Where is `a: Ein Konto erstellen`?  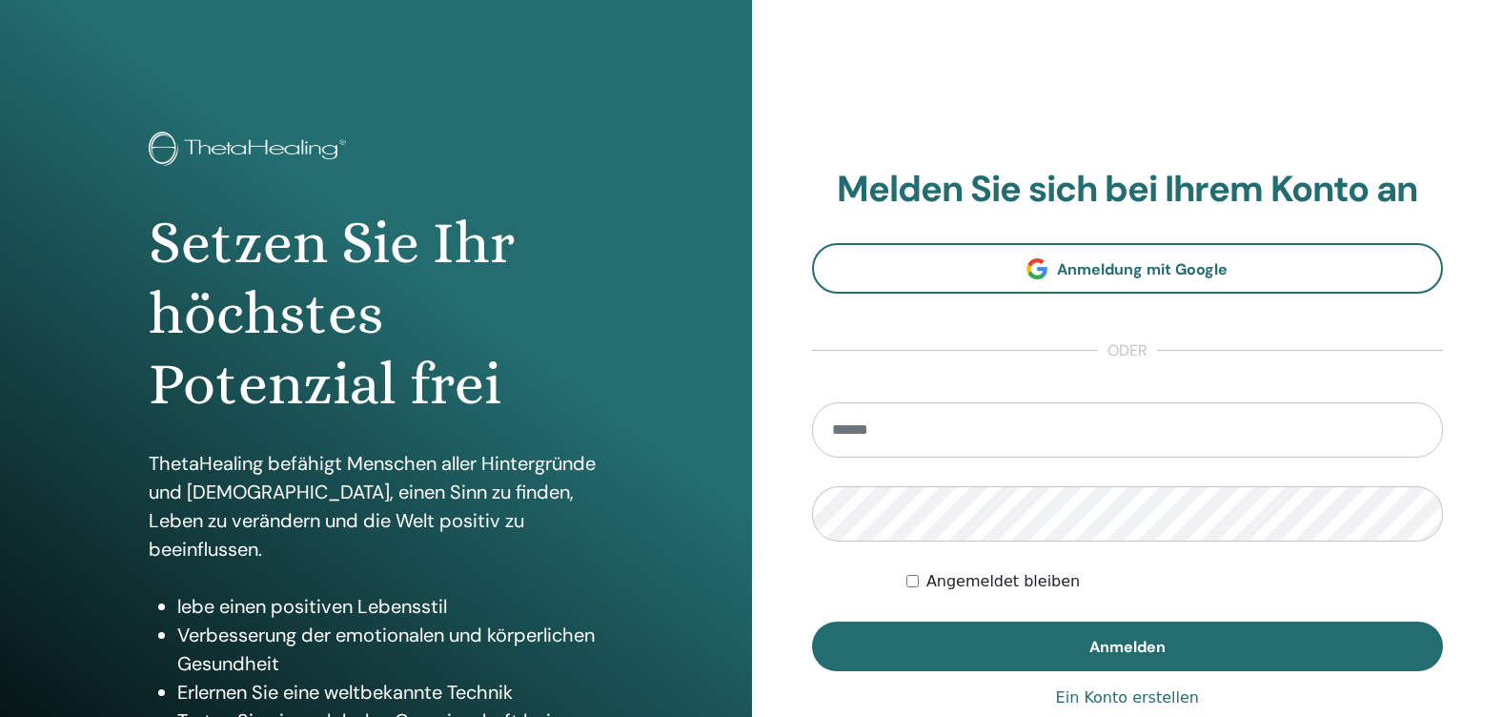
a: Ein Konto erstellen is located at coordinates (1127, 698).